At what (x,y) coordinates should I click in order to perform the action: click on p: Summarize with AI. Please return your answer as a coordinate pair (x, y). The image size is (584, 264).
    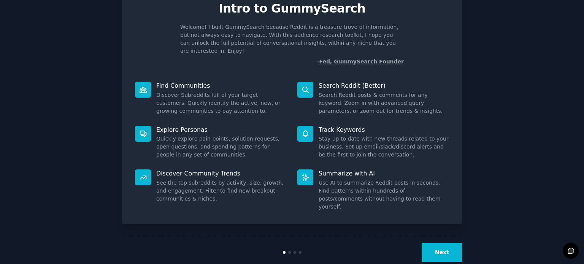
    Looking at the image, I should click on (384, 174).